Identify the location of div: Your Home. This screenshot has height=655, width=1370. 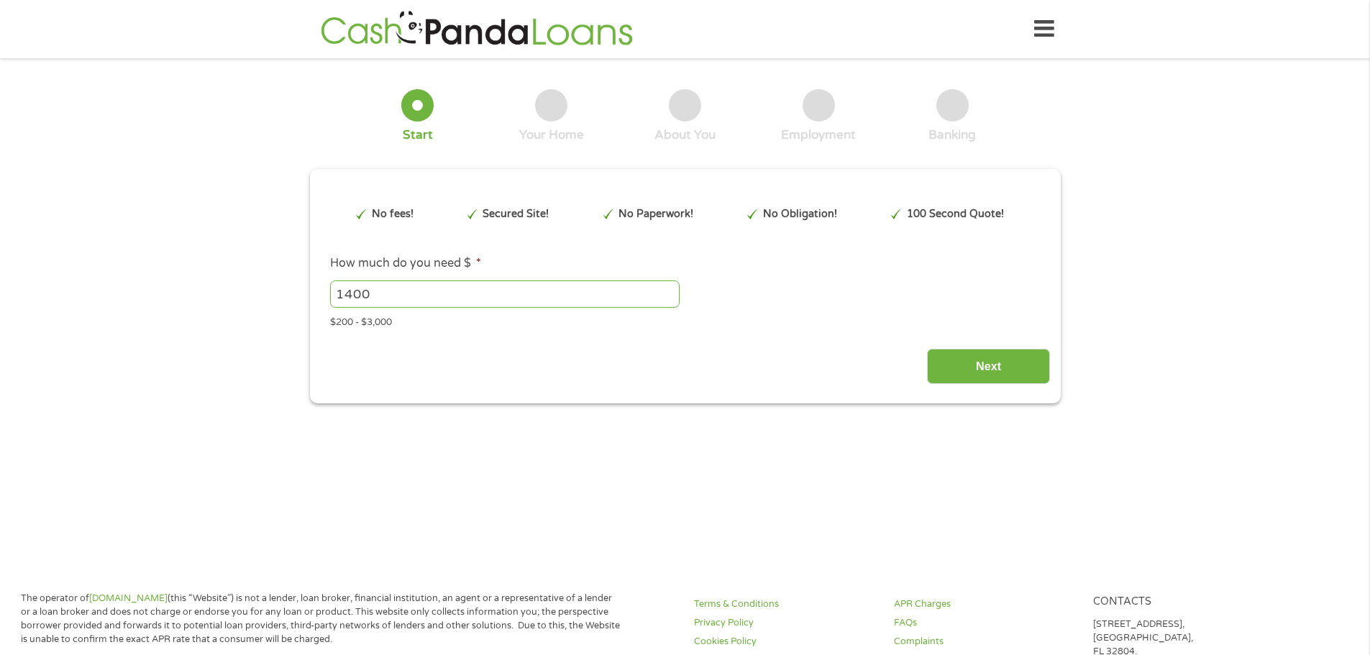
(551, 135).